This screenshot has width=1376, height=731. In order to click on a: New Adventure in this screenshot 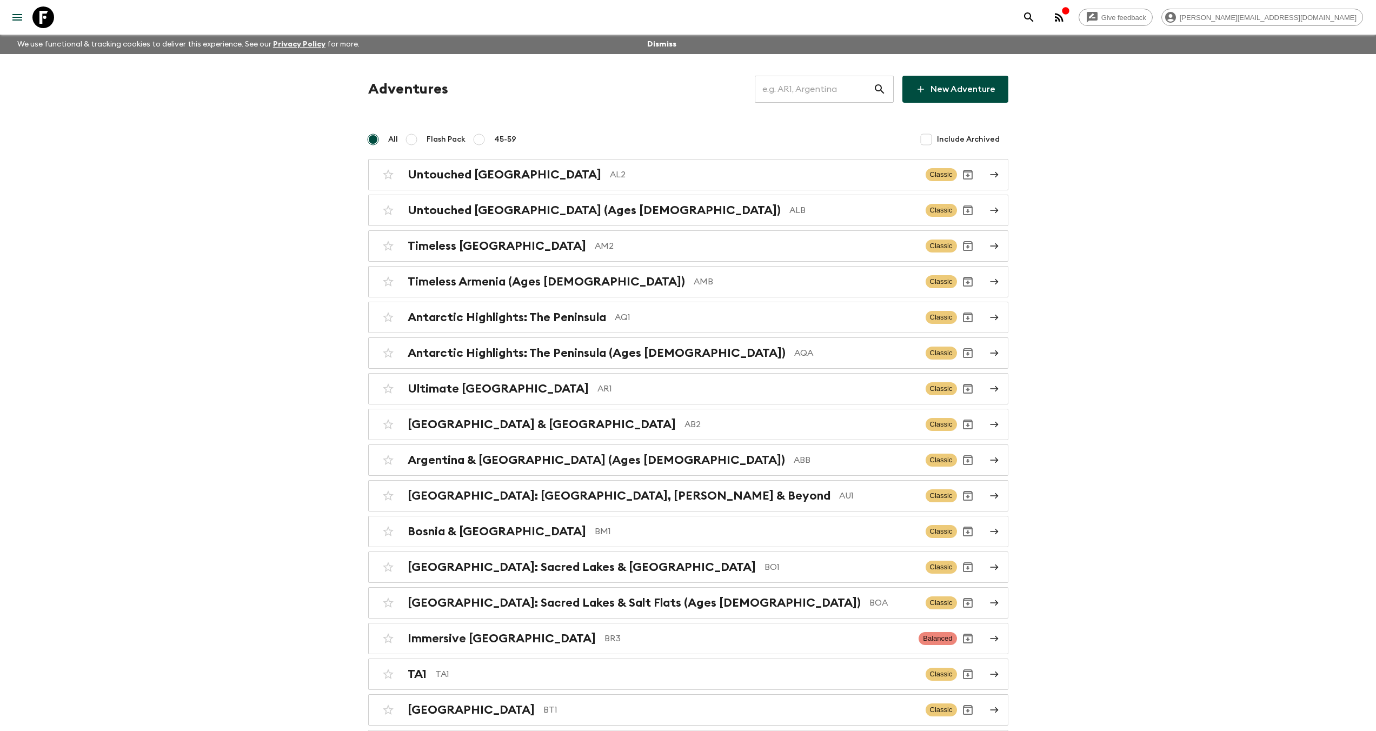, I will do `click(955, 89)`.